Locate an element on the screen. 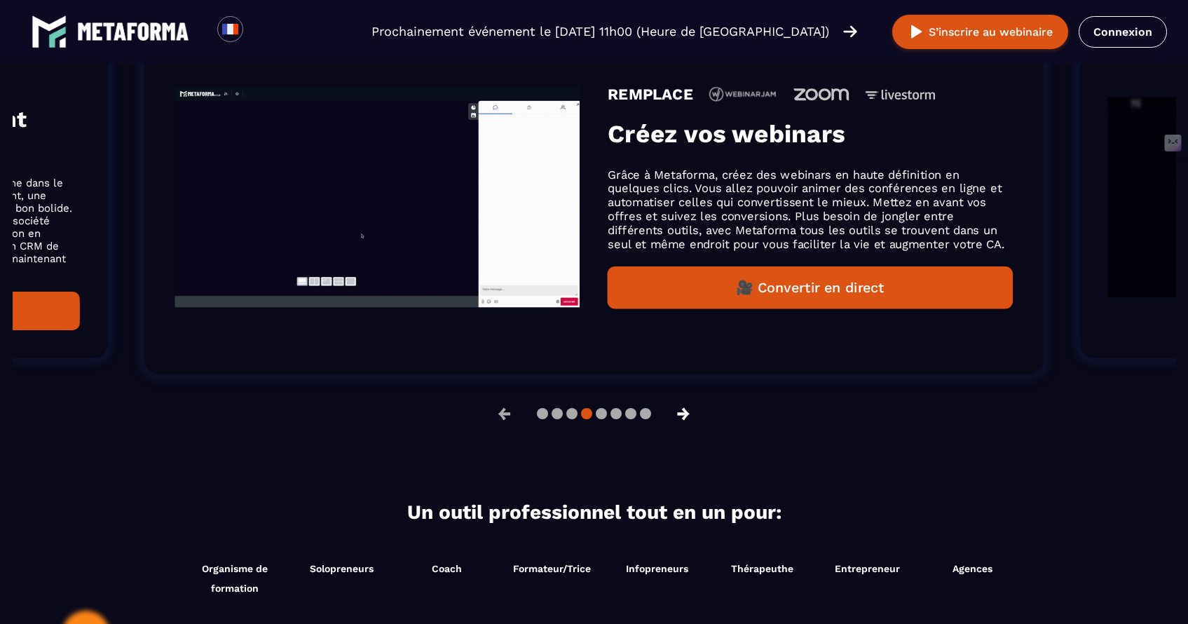  span: Solopreneurs is located at coordinates (341, 568).